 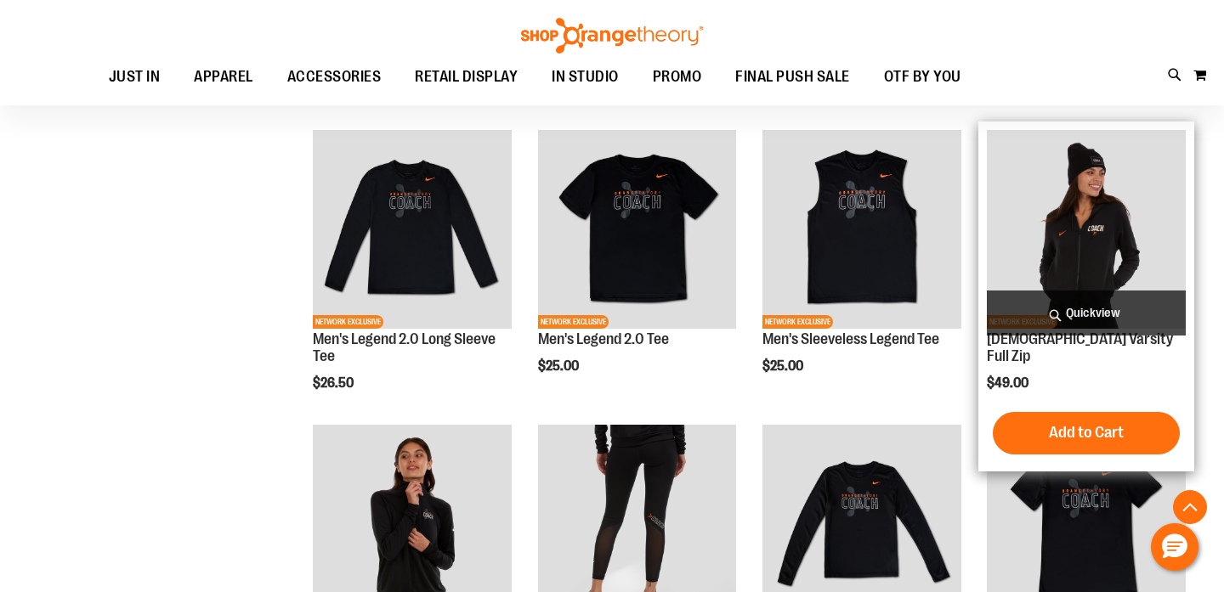 I want to click on a: OTF Ladies Coach FA23 Varsity Full Zip - Black primary imageNETWORK EXCLUSIVE, so click(x=1086, y=230).